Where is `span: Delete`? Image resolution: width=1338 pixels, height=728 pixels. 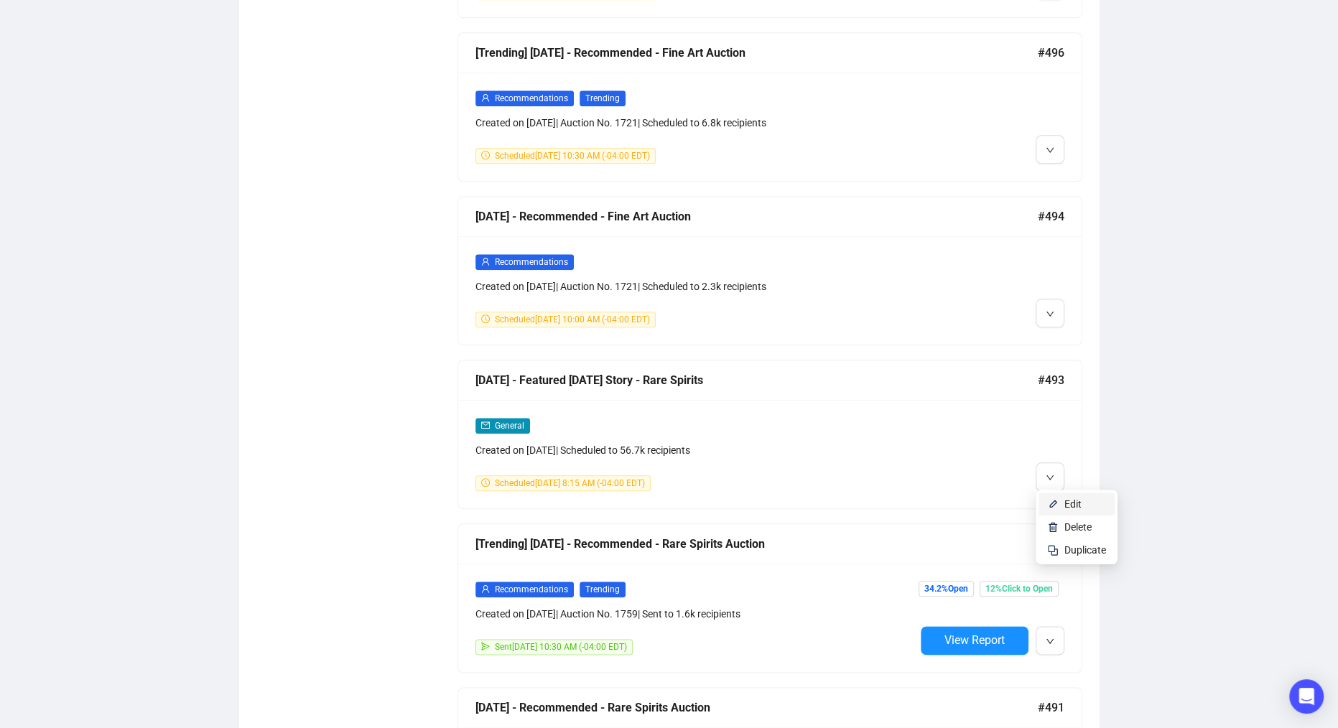
span: Delete is located at coordinates (1078, 527).